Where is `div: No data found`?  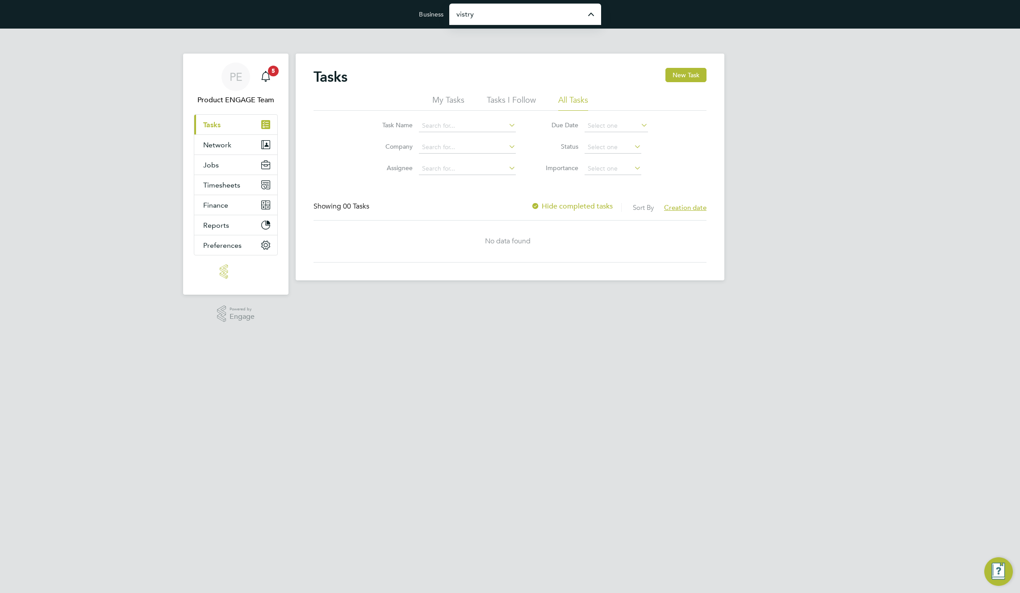
div: No data found is located at coordinates (508, 241).